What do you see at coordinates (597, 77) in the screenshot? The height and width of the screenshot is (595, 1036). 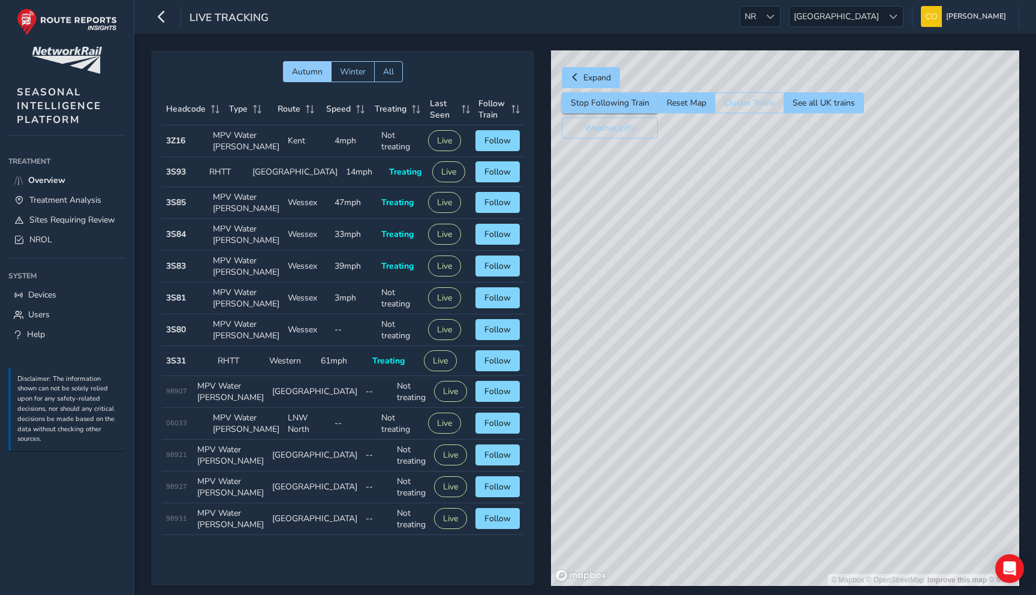 I see `span: Expand` at bounding box center [597, 77].